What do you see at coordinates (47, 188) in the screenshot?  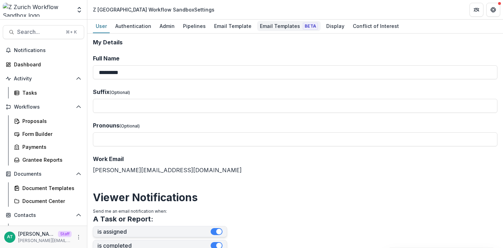 I see `a: Document Templates` at bounding box center [47, 188].